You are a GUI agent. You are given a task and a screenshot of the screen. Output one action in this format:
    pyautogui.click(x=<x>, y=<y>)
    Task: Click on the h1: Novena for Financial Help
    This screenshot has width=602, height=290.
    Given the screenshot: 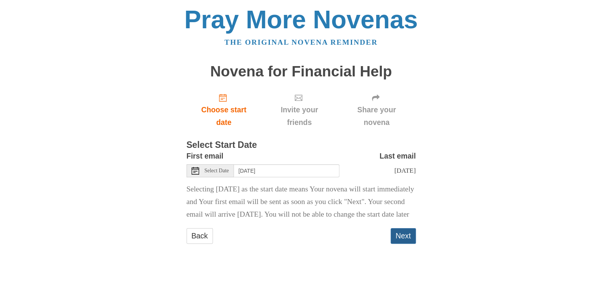 What is the action you would take?
    pyautogui.click(x=301, y=71)
    